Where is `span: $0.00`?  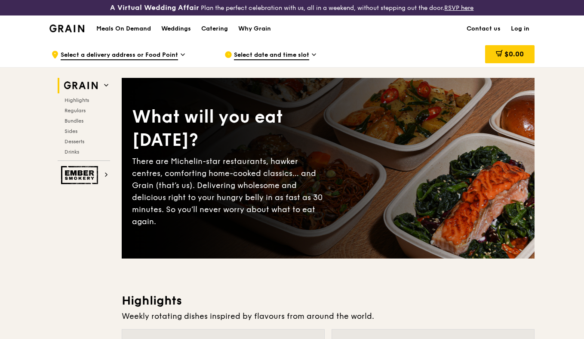 span: $0.00 is located at coordinates (514, 54).